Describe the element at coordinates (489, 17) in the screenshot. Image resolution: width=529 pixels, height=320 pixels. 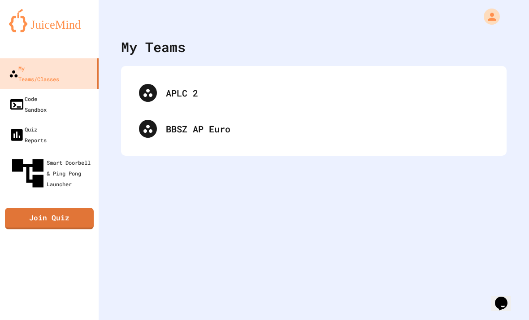
I see `div: My Account` at that location.